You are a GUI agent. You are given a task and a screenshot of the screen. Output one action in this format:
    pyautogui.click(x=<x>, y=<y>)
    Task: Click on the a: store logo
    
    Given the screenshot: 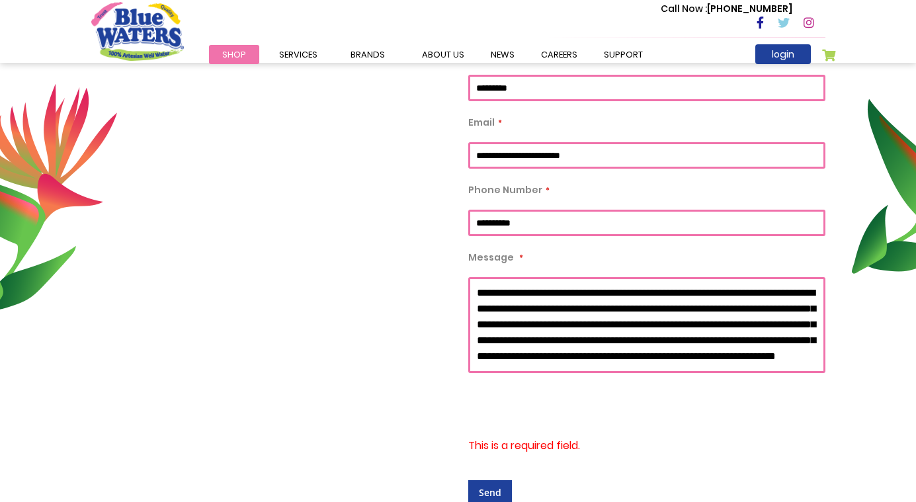 What is the action you would take?
    pyautogui.click(x=138, y=31)
    